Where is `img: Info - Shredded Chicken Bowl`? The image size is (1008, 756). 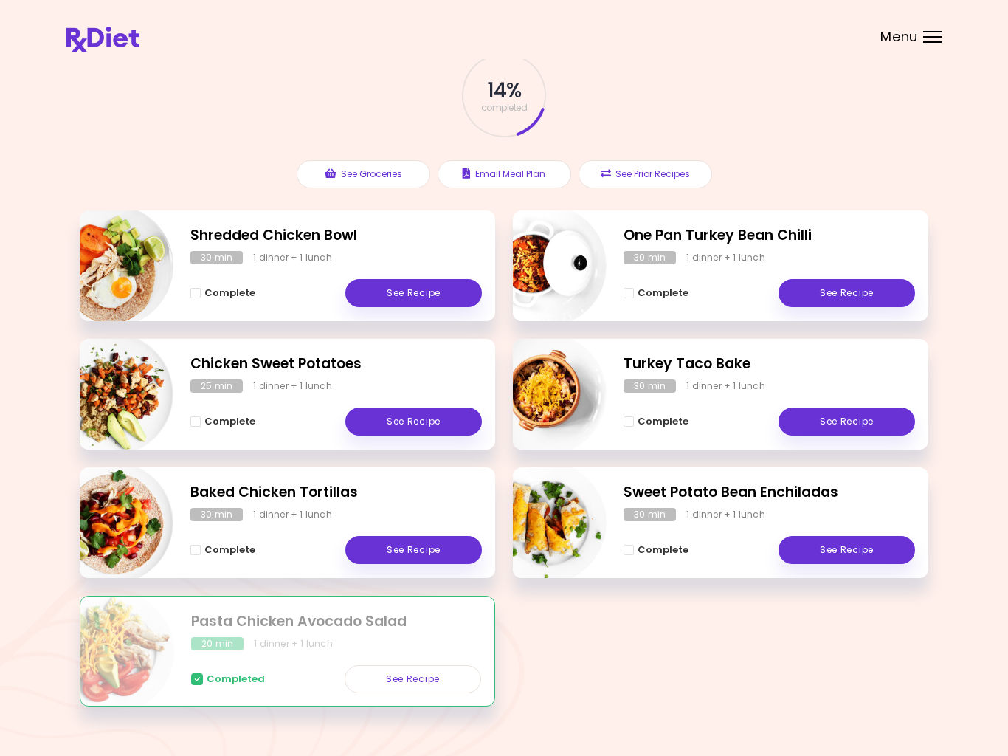 img: Info - Shredded Chicken Bowl is located at coordinates (112, 266).